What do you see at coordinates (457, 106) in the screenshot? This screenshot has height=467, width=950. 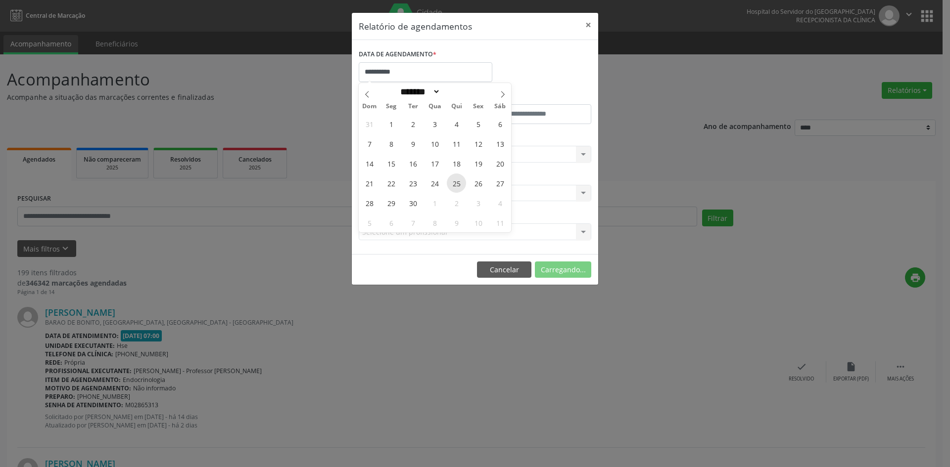 I see `span: Qui` at bounding box center [457, 106].